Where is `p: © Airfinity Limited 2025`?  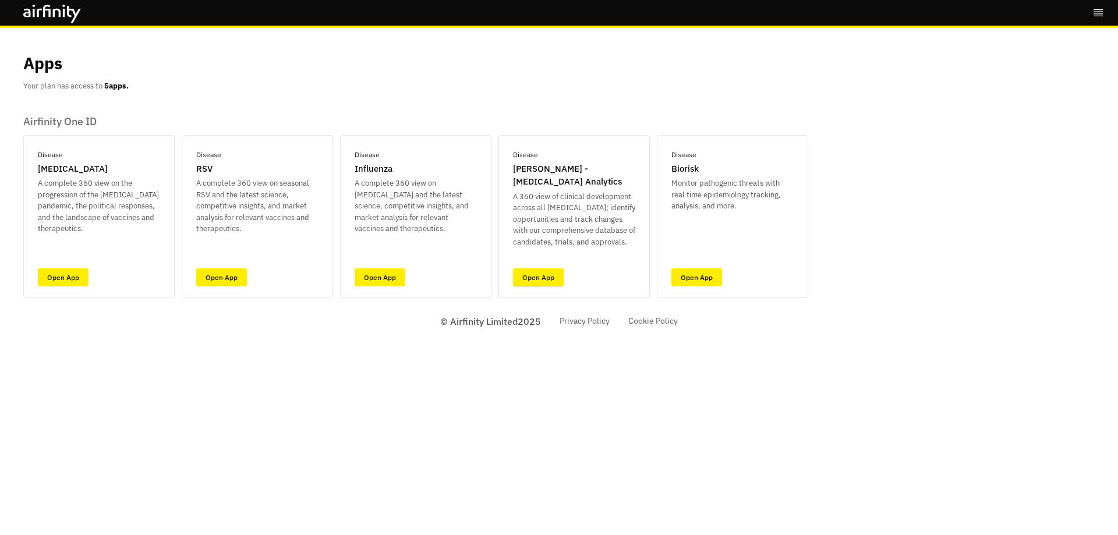 p: © Airfinity Limited 2025 is located at coordinates (490, 321).